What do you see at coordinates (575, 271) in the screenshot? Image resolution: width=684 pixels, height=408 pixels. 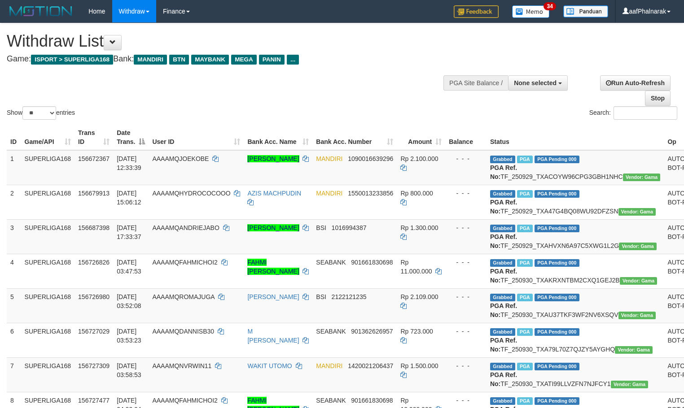 I see `td: TF_250930_TXAKRXNTBM2CXQ1GEJ2B` at bounding box center [575, 271].